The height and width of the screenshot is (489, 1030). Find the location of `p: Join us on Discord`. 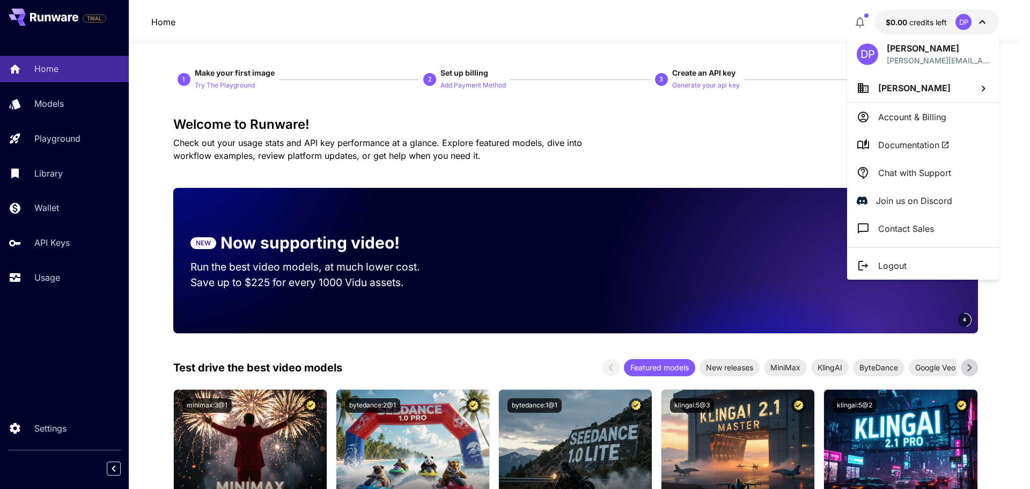

p: Join us on Discord is located at coordinates (914, 201).